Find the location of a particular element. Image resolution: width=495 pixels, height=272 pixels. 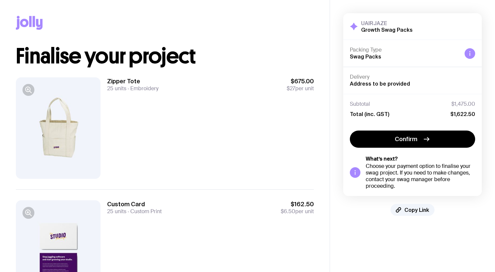

div: Choose your payment option to finalise your swag project. If you need to make changes, contact yo... is located at coordinates (420, 176).